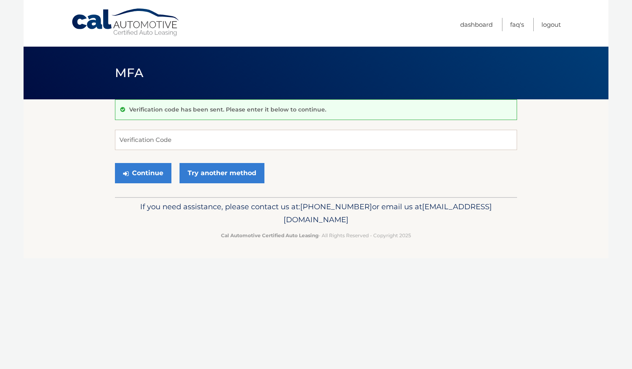  Describe the element at coordinates (316, 235) in the screenshot. I see `p: - All Rights Reserved - Copyright 2025` at that location.